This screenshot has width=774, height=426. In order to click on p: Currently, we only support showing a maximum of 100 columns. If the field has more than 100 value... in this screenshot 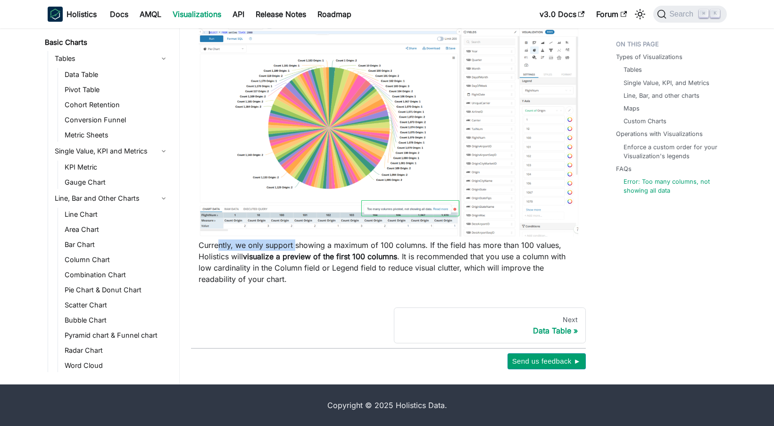, I will do `click(388, 262)`.